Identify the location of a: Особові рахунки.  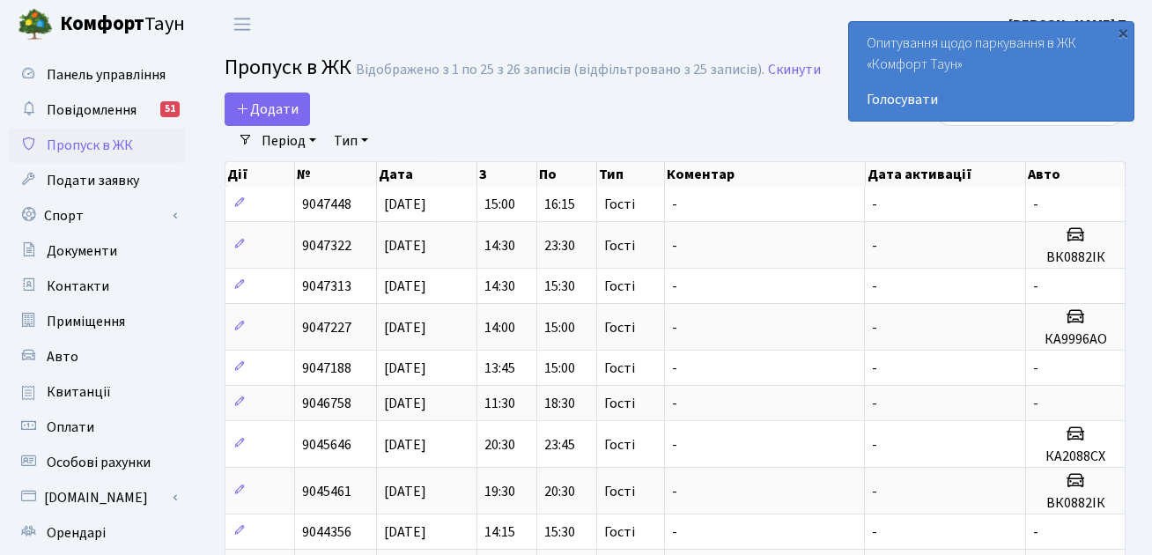
(97, 462).